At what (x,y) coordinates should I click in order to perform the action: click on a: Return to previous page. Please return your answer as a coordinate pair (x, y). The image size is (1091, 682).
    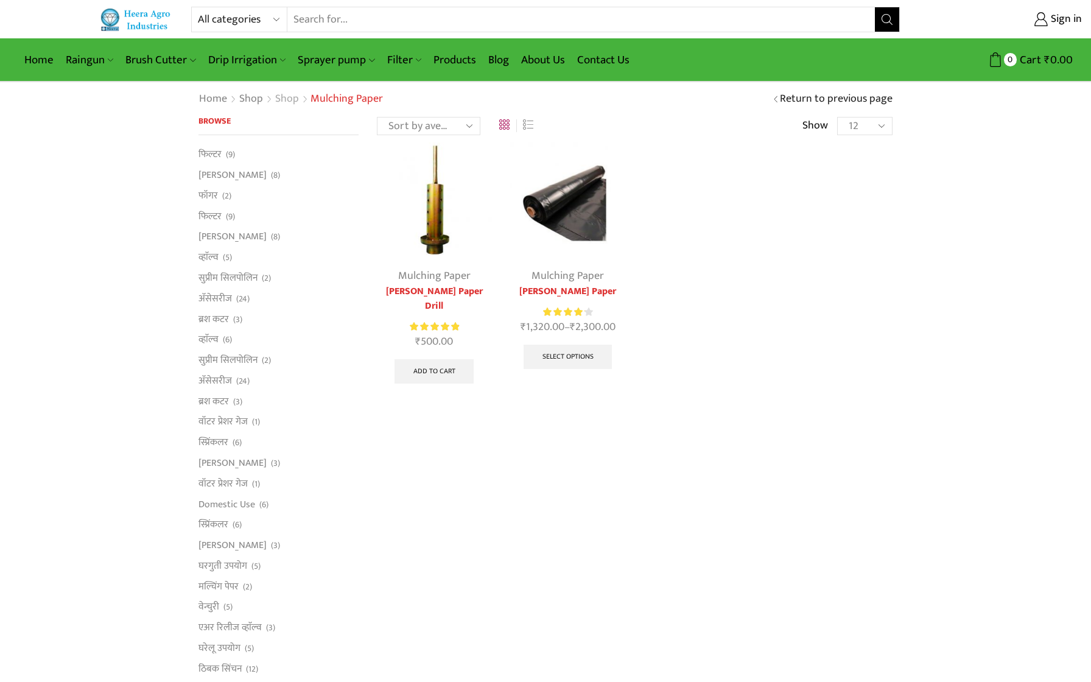
    Looking at the image, I should click on (836, 99).